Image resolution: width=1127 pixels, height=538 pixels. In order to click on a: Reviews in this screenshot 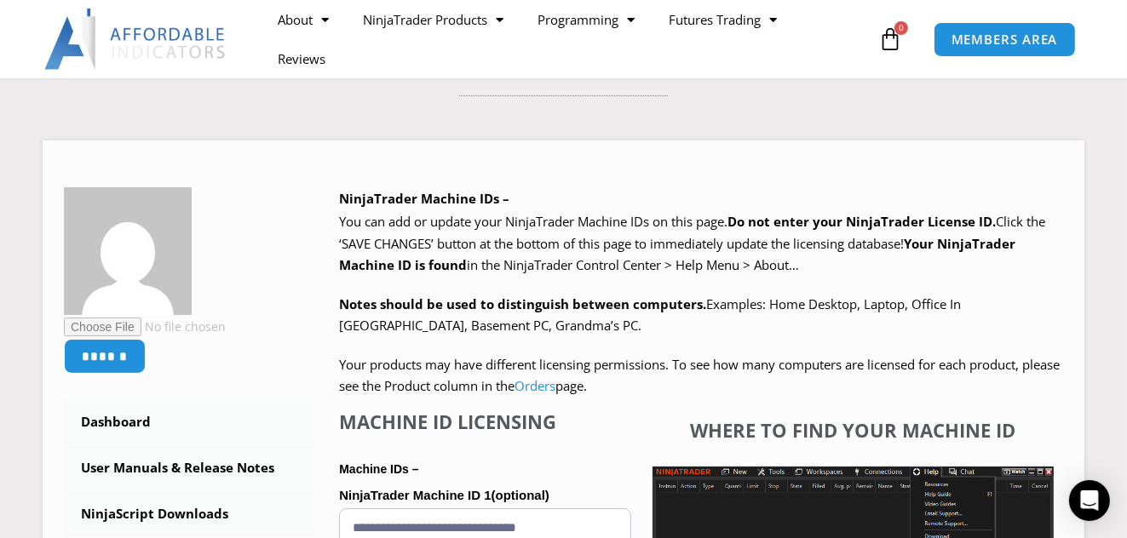, I will do `click(302, 59)`.